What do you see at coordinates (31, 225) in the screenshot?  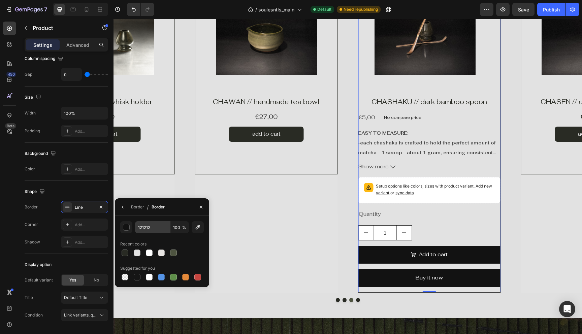 I see `div: Corner` at bounding box center [31, 225].